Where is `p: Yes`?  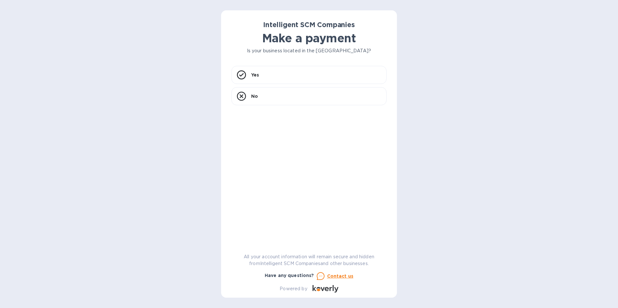
p: Yes is located at coordinates (255, 75).